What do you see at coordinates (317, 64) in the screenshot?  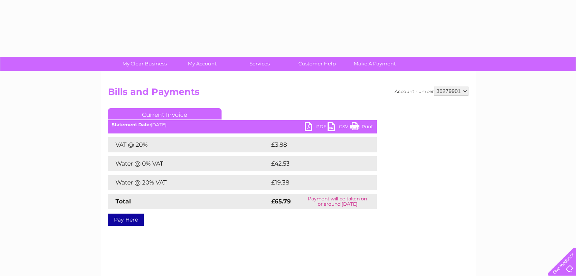 I see `a: Customer Help` at bounding box center [317, 64].